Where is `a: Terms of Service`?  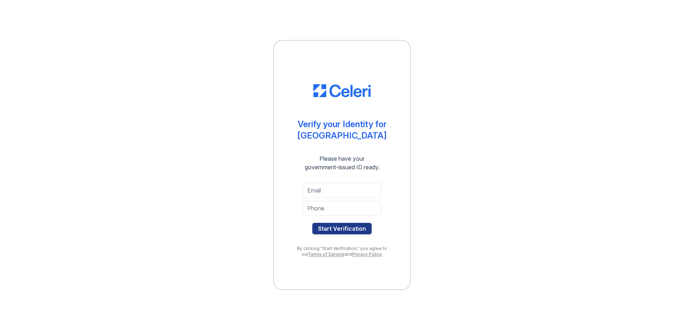 a: Terms of Service is located at coordinates (326, 254).